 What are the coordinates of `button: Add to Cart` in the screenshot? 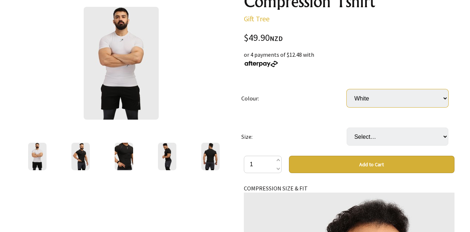 It's located at (372, 164).